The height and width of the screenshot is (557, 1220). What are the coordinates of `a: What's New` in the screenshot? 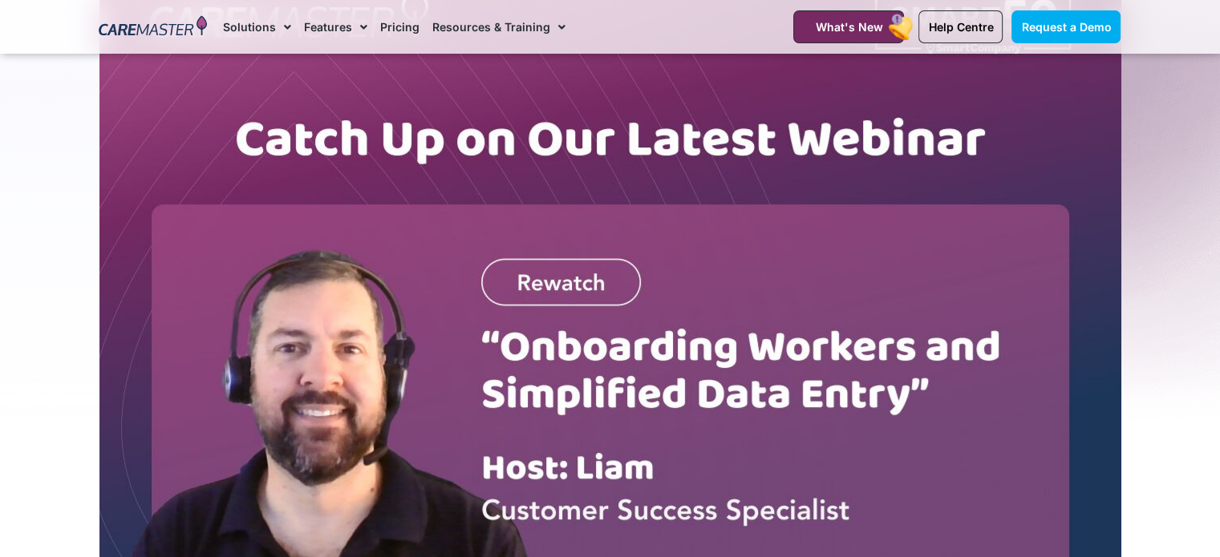 It's located at (848, 26).